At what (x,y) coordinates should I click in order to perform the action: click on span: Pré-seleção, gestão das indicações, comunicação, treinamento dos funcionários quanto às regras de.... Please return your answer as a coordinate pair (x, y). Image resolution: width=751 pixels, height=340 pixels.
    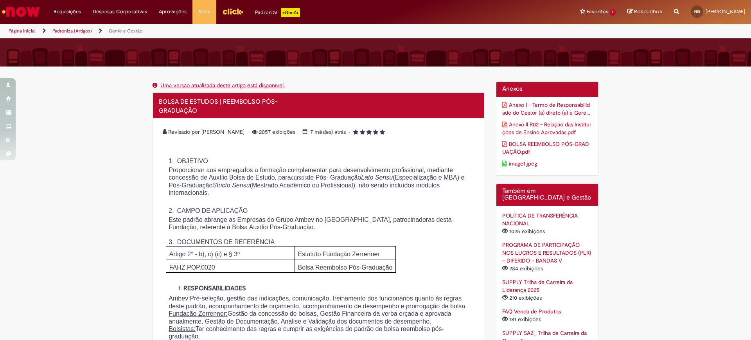
    Looking at the image, I should click on (317, 302).